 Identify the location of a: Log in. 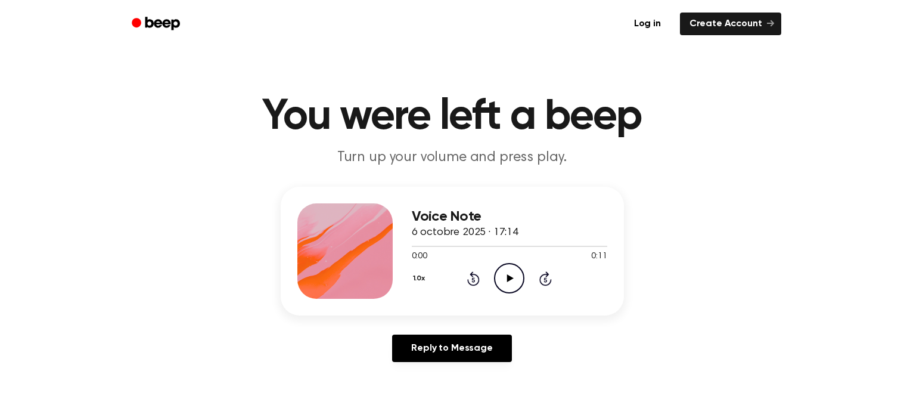
(647, 24).